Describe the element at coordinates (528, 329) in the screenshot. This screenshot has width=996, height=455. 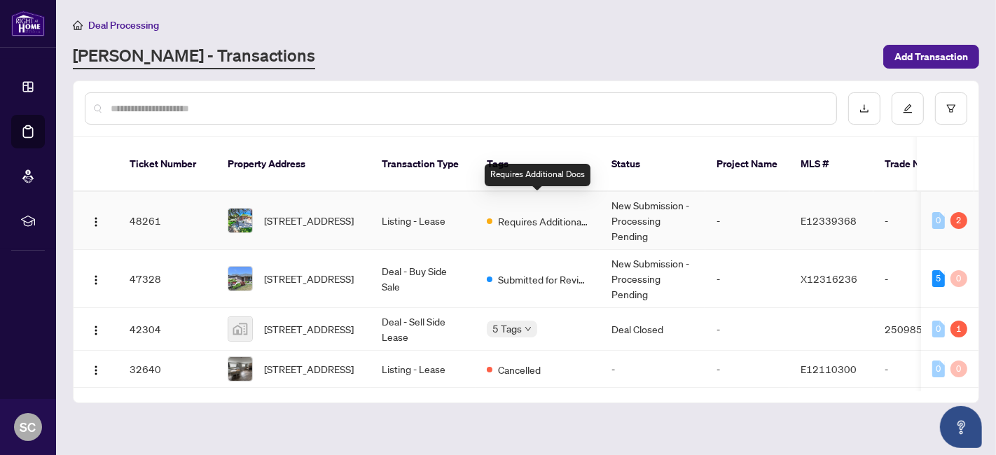
I see `span: down` at that location.